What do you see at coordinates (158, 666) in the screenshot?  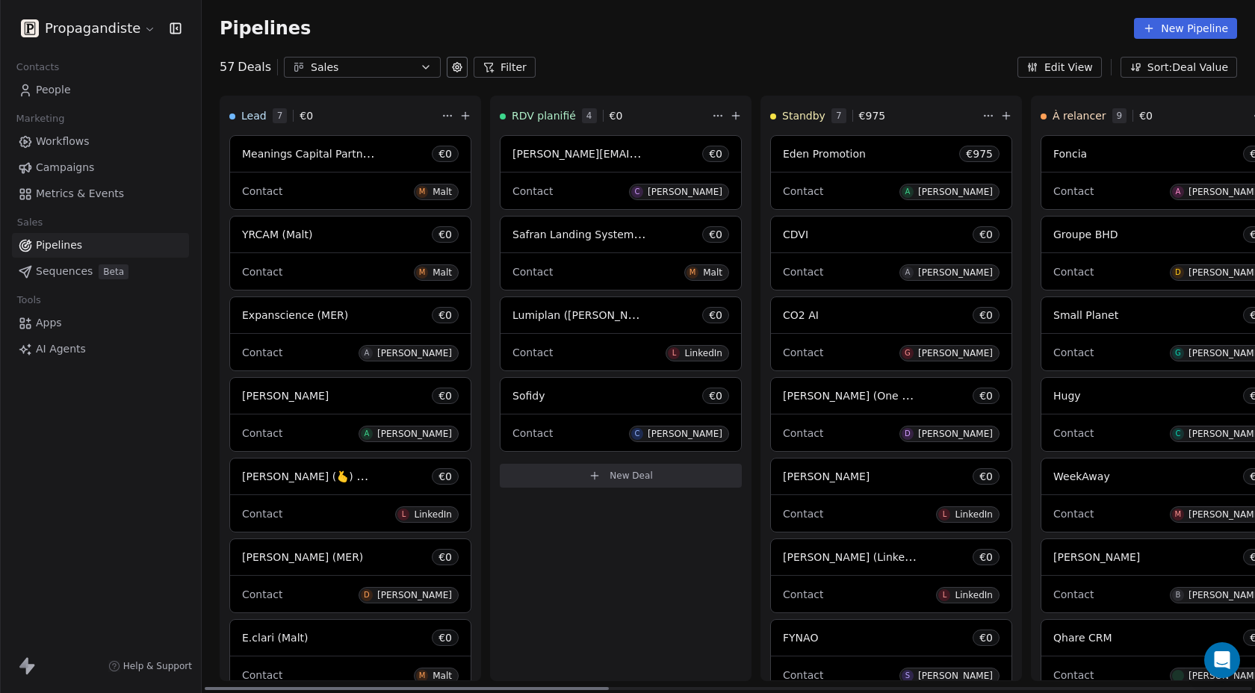 I see `span: Help & Support` at bounding box center [158, 666].